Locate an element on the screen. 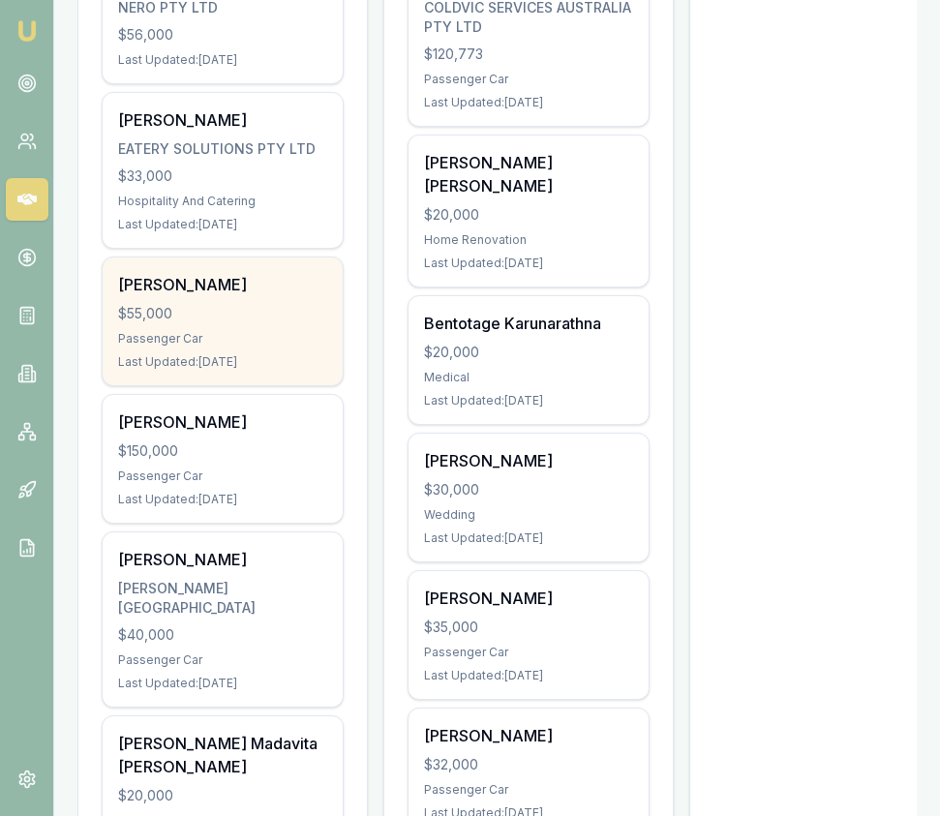 The height and width of the screenshot is (816, 940). div: $150,000 is located at coordinates (223, 451).